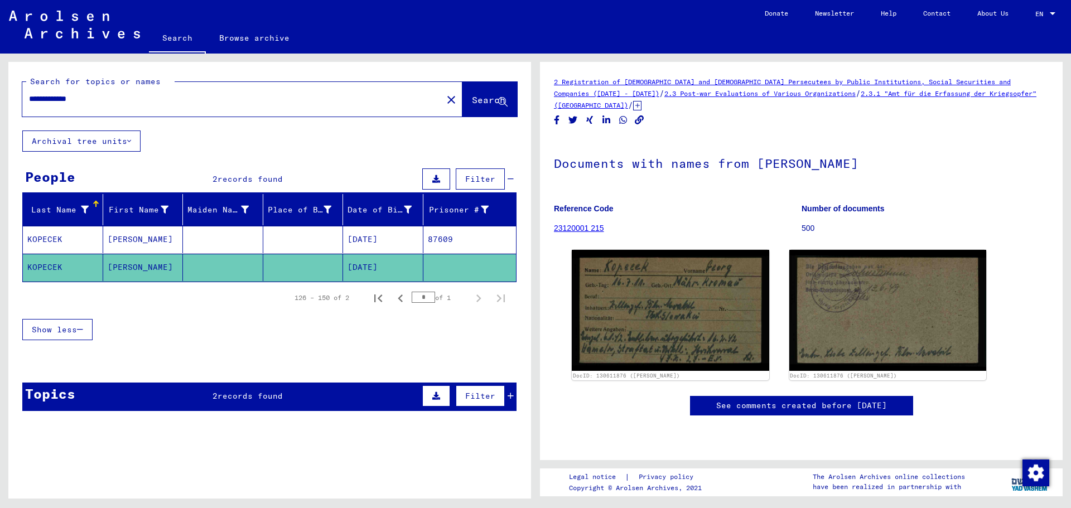  I want to click on b: Reference Code, so click(584, 209).